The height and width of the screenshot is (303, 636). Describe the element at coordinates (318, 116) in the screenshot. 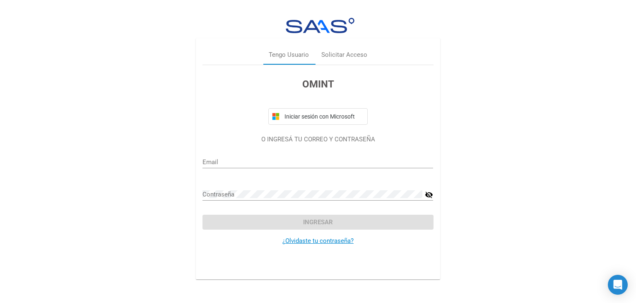

I see `button: Iniciar sesión con Microsoft` at that location.